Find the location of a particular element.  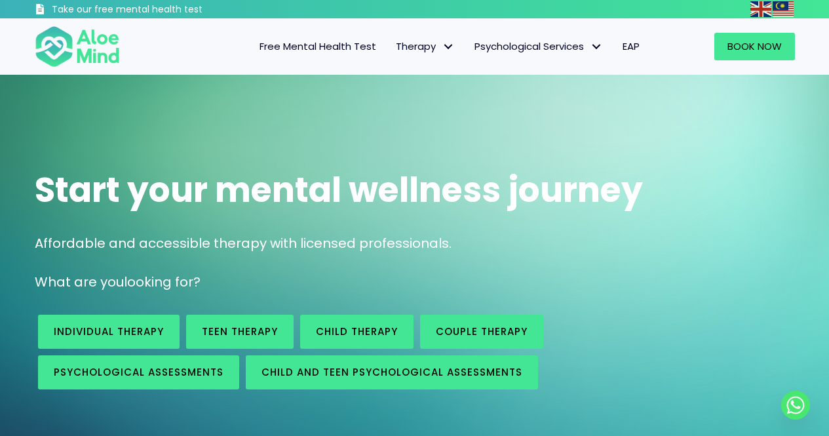

a: TherapyTherapy: submenu is located at coordinates (425, 47).